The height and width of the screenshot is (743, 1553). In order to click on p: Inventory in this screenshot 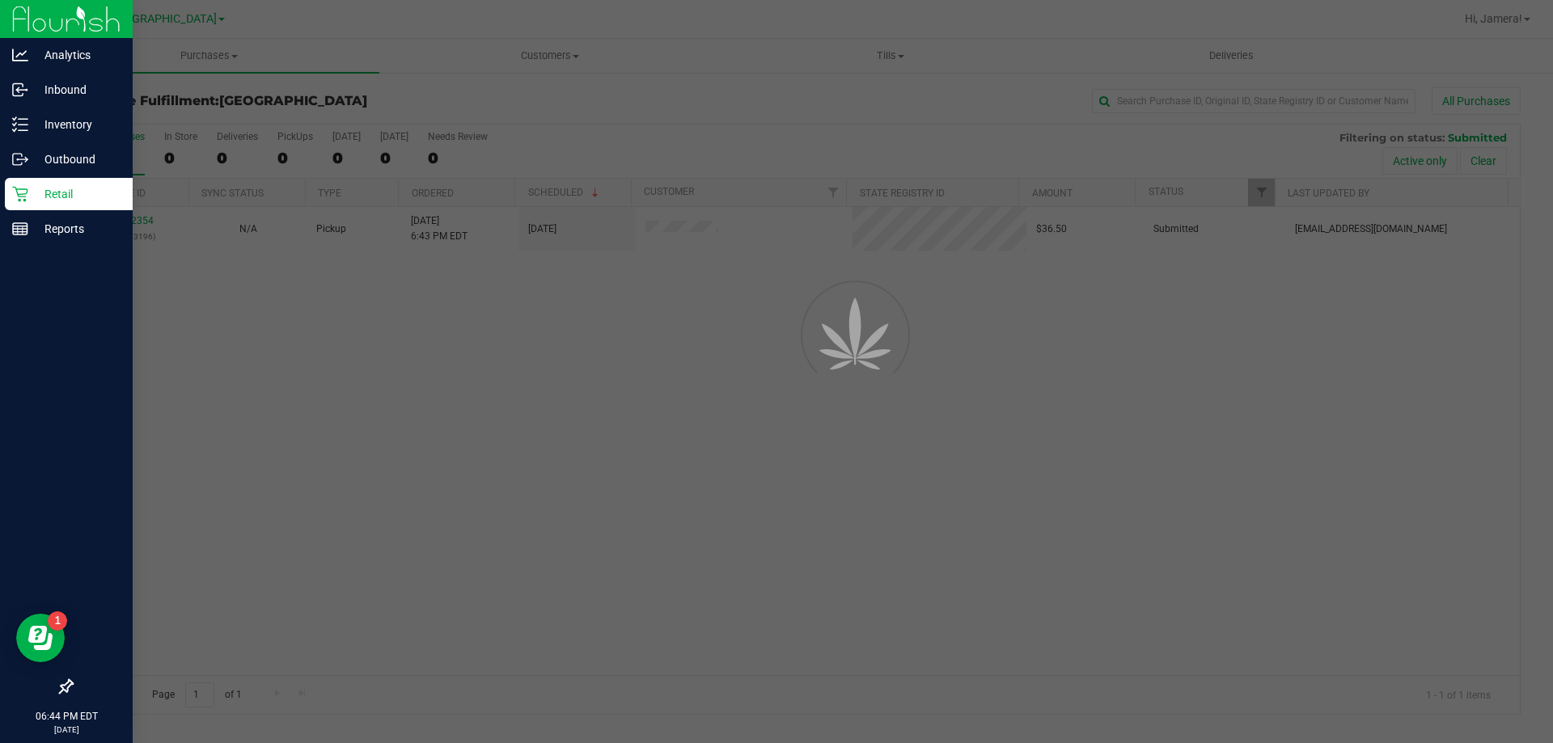, I will do `click(77, 125)`.